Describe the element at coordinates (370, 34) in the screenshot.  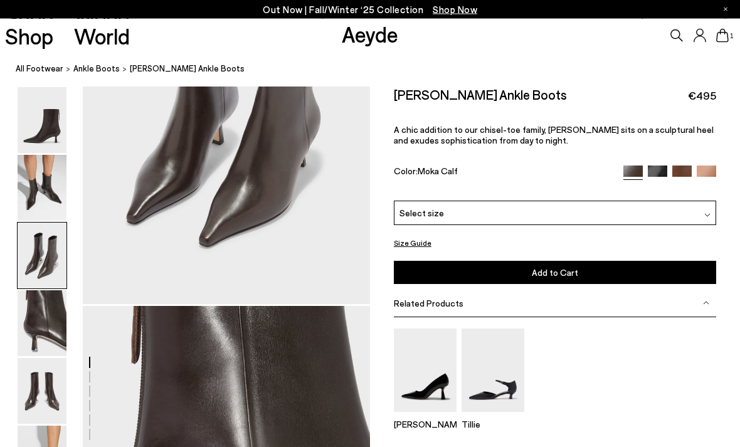
I see `a: Aeyde` at that location.